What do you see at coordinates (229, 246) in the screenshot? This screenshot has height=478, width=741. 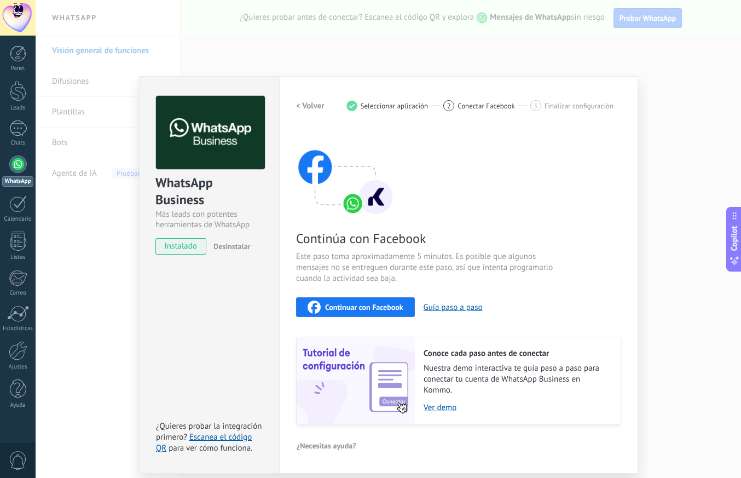 I see `button: Desinstalar` at bounding box center [229, 246].